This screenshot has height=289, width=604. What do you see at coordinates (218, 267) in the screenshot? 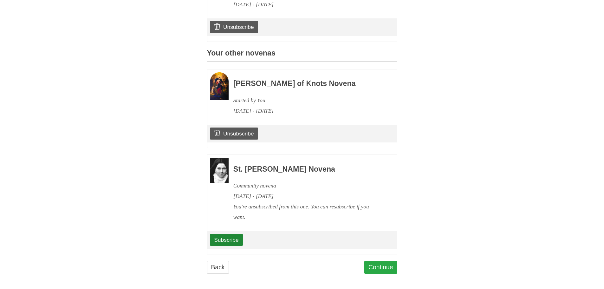
I see `a: Back` at bounding box center [218, 267].